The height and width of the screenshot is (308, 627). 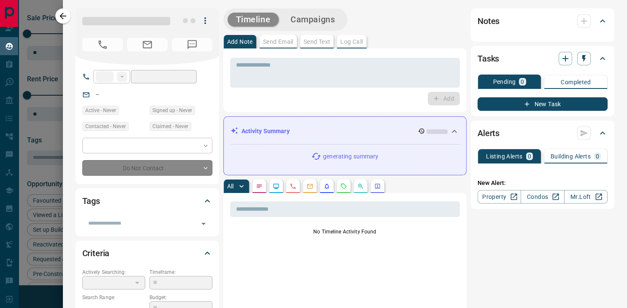 What do you see at coordinates (203, 224) in the screenshot?
I see `button: Open` at bounding box center [203, 224].